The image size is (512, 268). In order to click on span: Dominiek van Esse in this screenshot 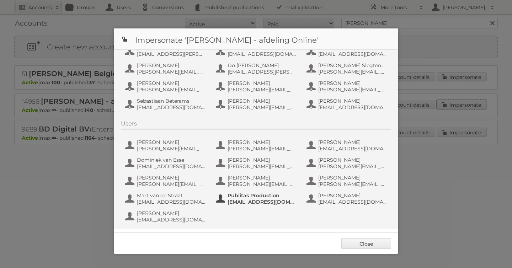, I will do `click(171, 160)`.